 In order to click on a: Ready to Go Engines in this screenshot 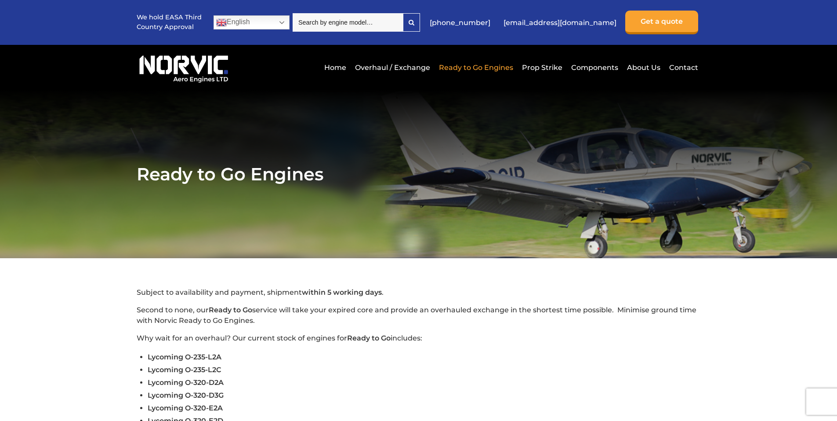, I will do `click(476, 67)`.